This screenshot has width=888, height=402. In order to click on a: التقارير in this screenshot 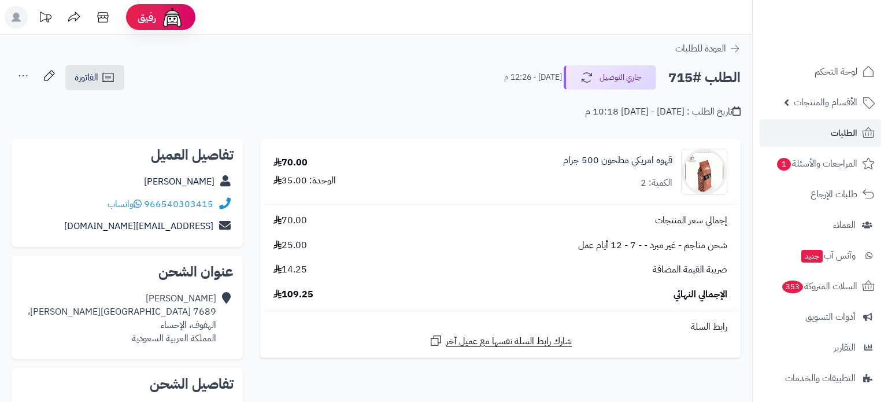, I will do `click(820, 347)`.